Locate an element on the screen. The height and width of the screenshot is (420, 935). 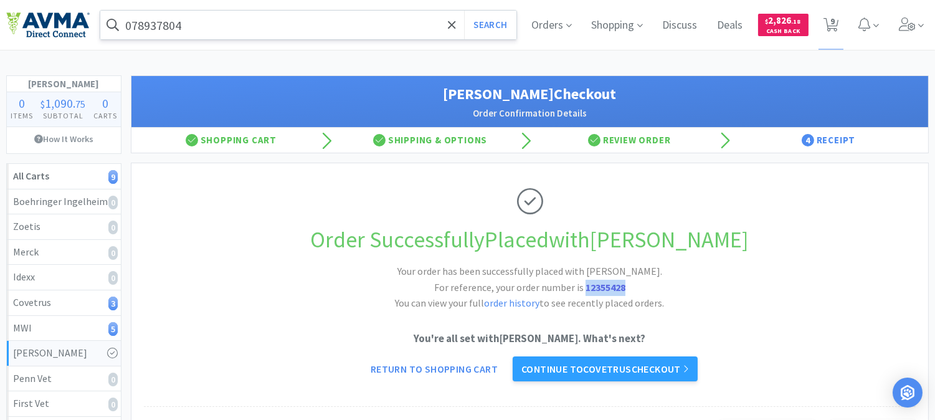
a: Continue toCovetruscheckout is located at coordinates (605, 369).